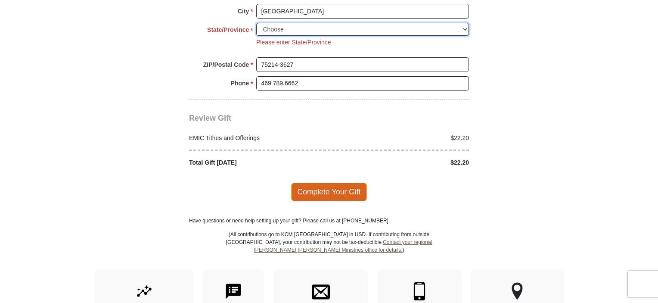  I want to click on strong: ZIP/Postal Code, so click(226, 65).